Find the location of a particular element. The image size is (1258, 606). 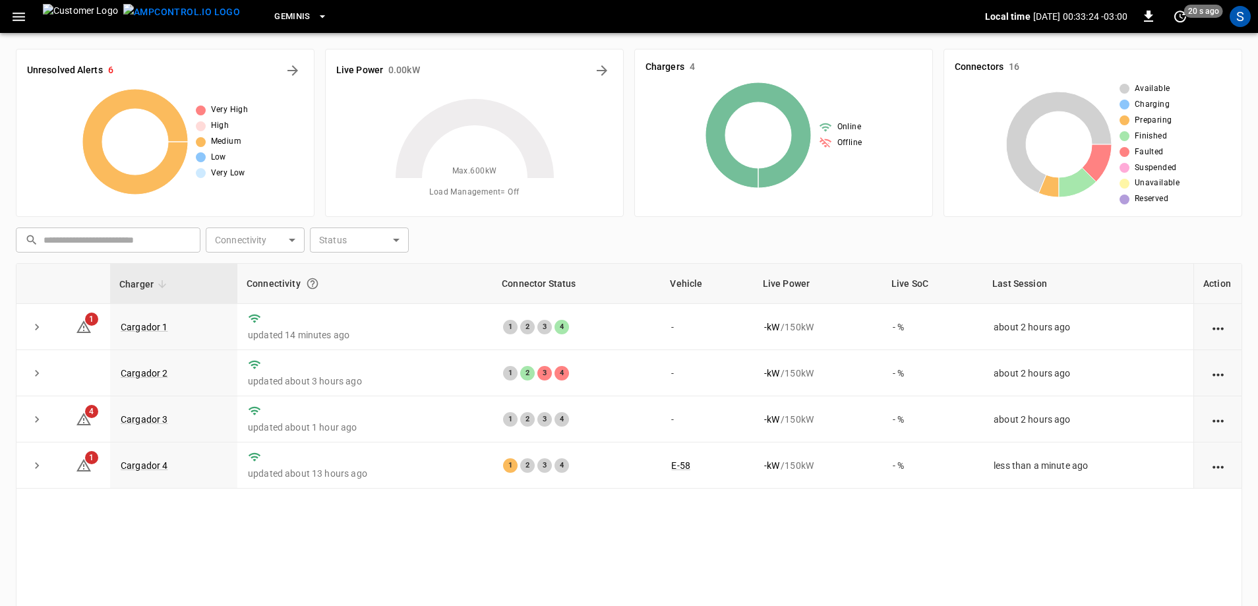

span: Available is located at coordinates (1153, 89).